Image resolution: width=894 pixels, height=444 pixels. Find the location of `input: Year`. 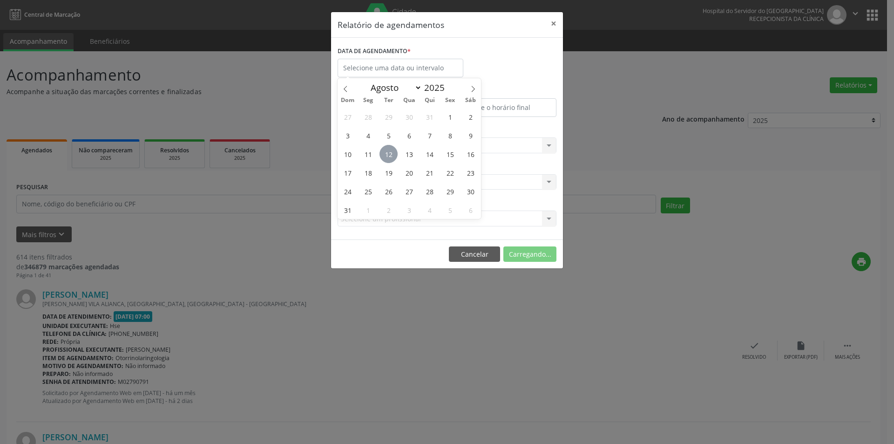

input: Year is located at coordinates (437, 88).